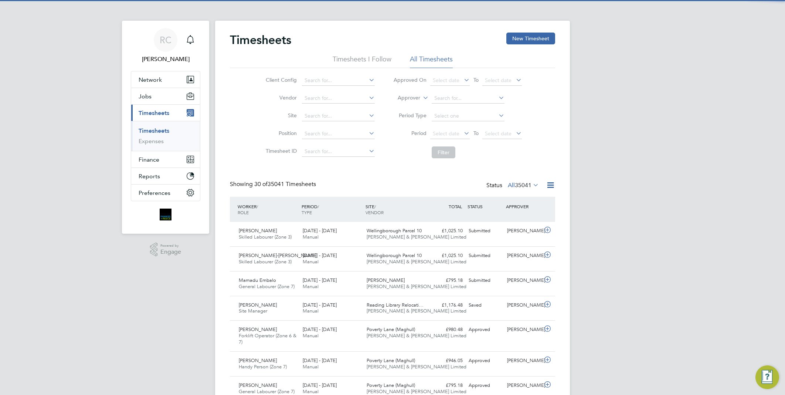 This screenshot has height=395, width=785. What do you see at coordinates (253, 311) in the screenshot?
I see `span: Site Manager` at bounding box center [253, 311].